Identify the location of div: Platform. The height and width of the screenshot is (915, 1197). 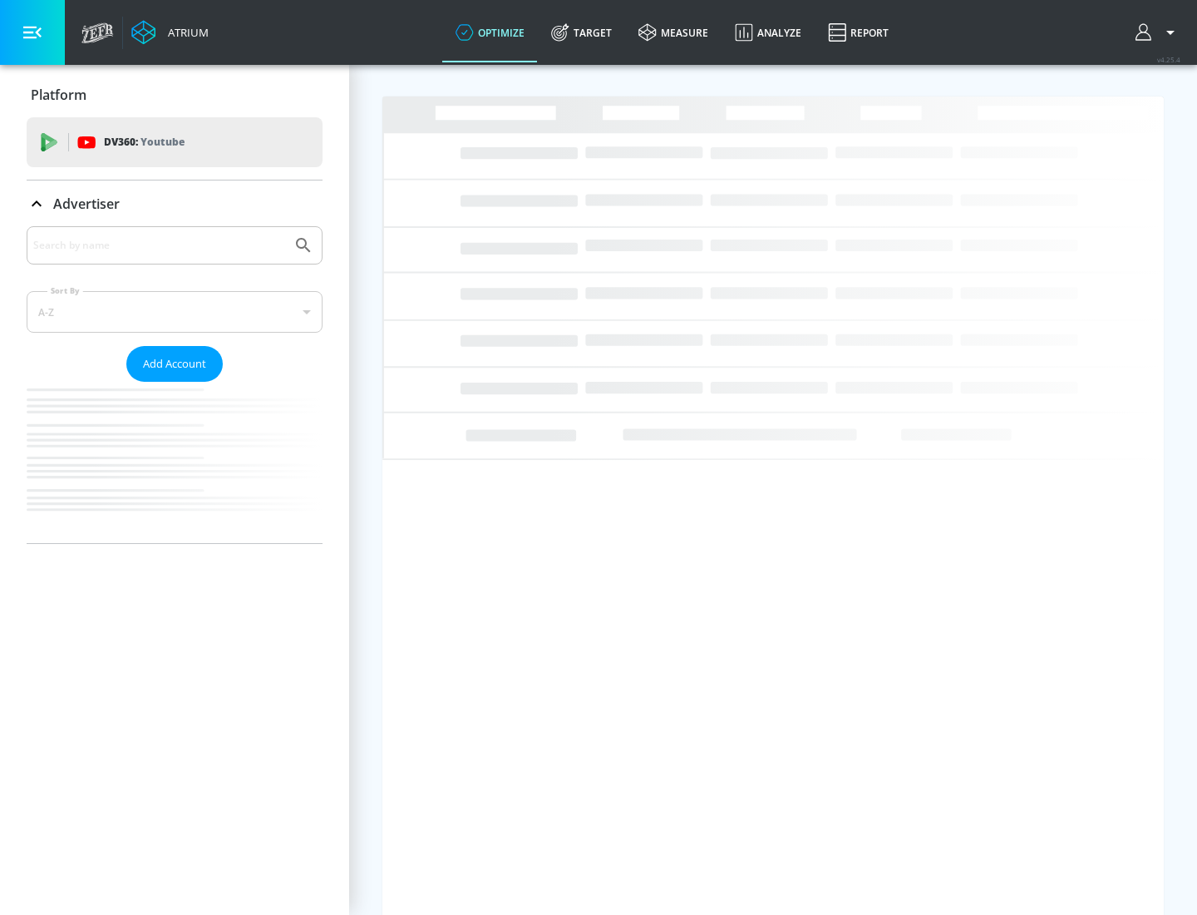
(175, 95).